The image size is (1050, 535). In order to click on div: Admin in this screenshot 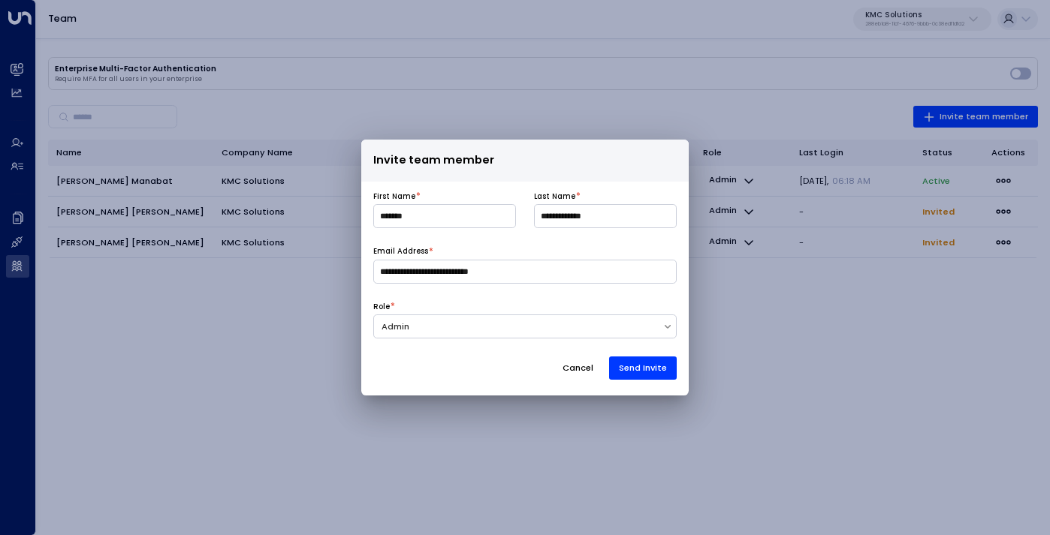, I will do `click(518, 327)`.